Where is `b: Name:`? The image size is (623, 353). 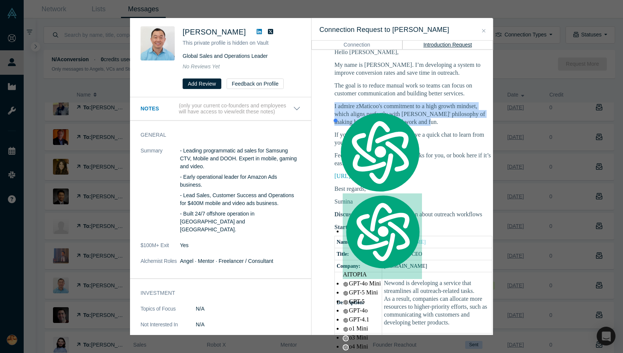 b: Name: is located at coordinates (344, 242).